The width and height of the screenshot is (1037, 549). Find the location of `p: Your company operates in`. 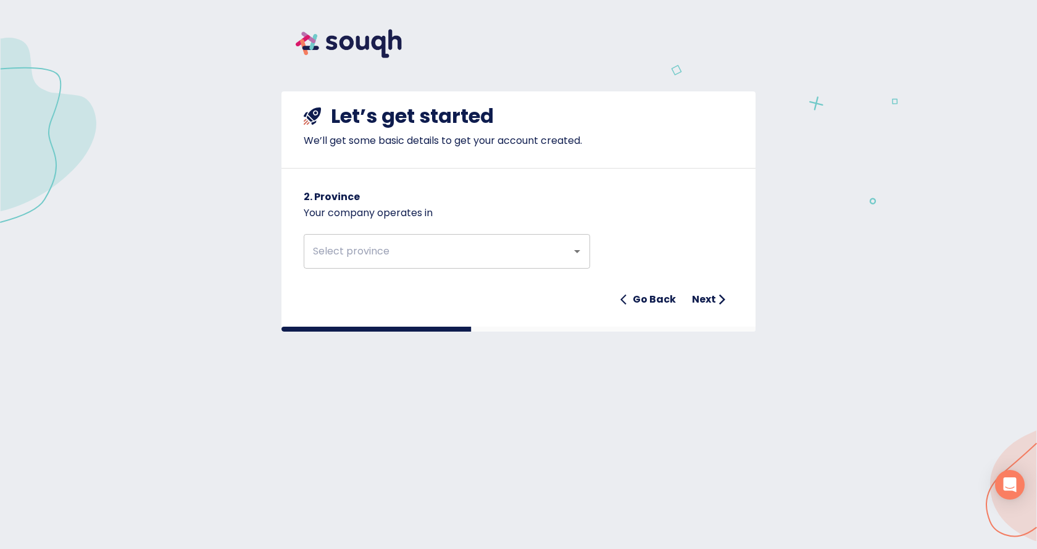

p: Your company operates in is located at coordinates (519, 213).